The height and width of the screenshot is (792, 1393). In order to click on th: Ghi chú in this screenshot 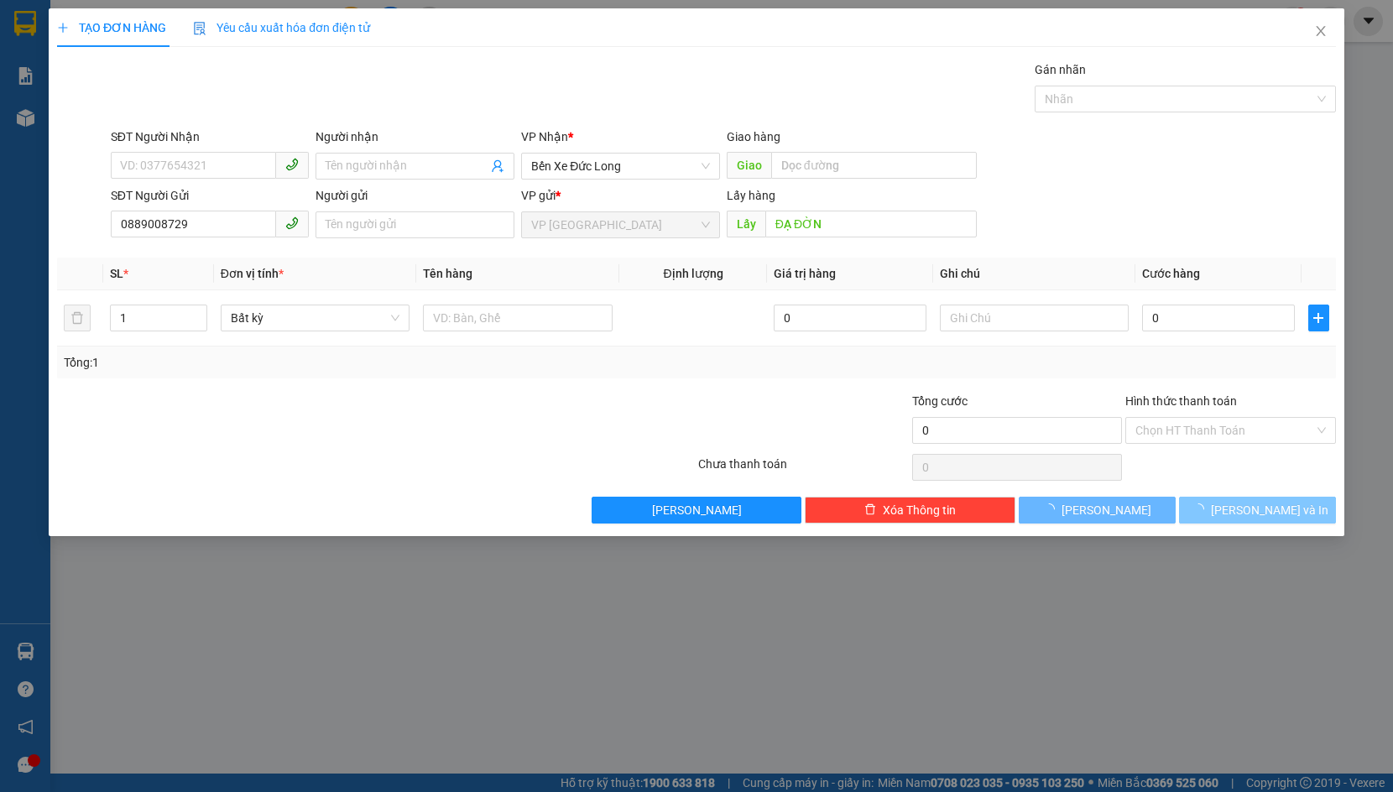, I will do `click(1035, 274)`.